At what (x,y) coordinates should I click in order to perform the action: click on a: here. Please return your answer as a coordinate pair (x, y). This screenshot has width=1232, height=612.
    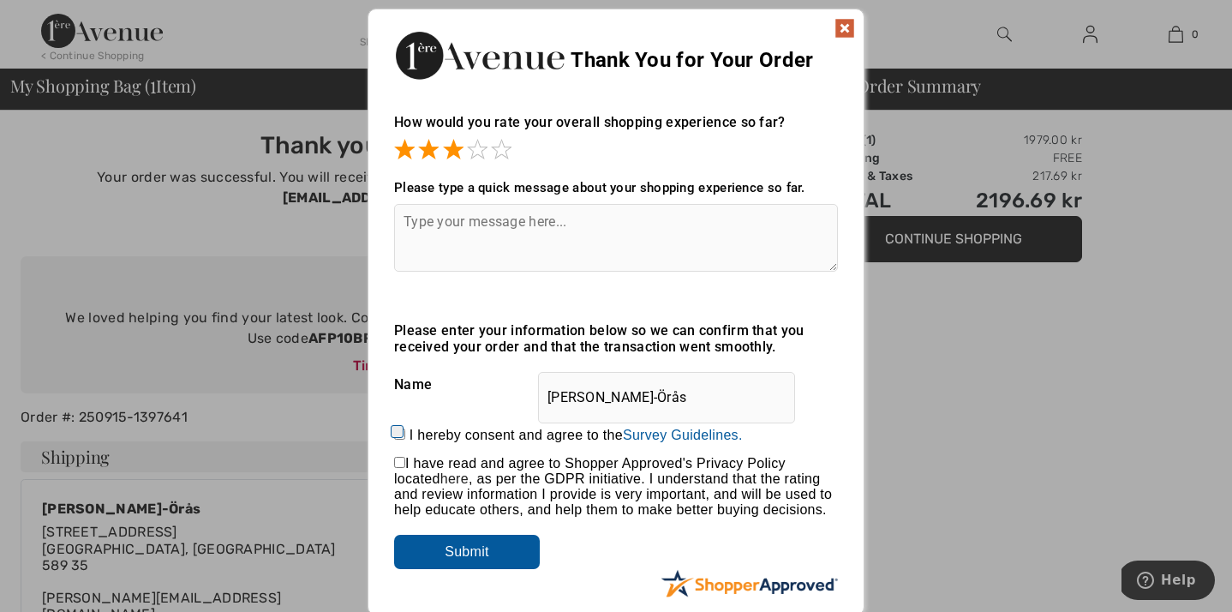
    Looking at the image, I should click on (454, 478).